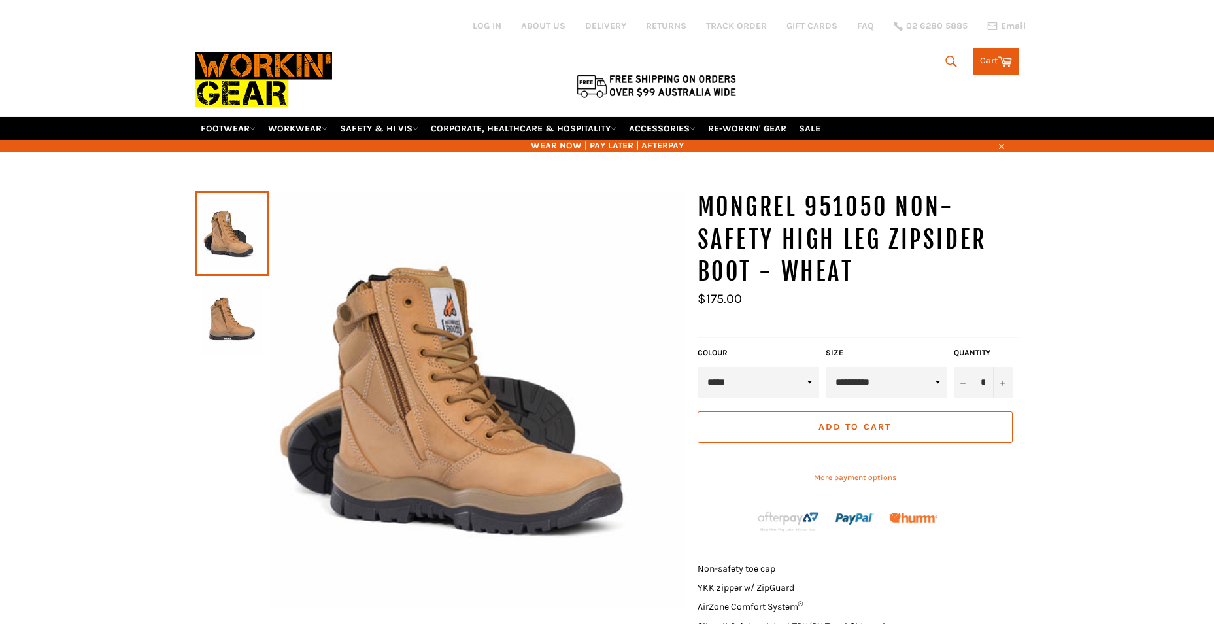 Image resolution: width=1214 pixels, height=624 pixels. What do you see at coordinates (913, 517) in the screenshot?
I see `img: Humm_core_logo_RGB-01_300x60px_small_195d8312-4386-4de7-b182-0ef9b6303a37.png` at bounding box center [913, 517].